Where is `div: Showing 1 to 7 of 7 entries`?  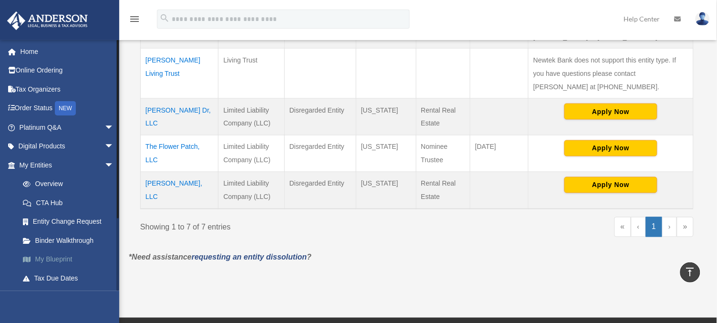 div: Showing 1 to 7 of 7 entries is located at coordinates (275, 226).